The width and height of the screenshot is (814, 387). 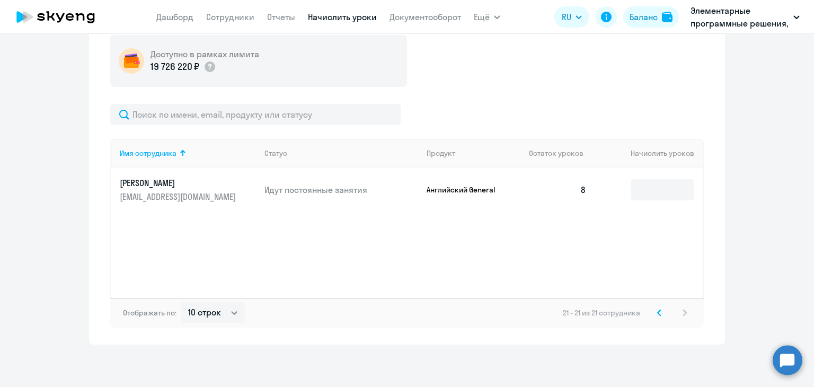 What do you see at coordinates (131, 61) in the screenshot?
I see `img: wallet-circle.png` at bounding box center [131, 61].